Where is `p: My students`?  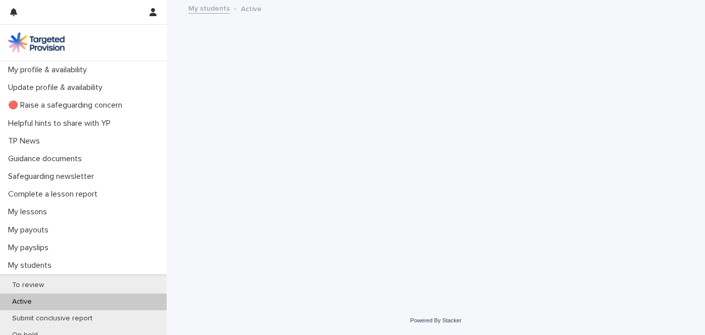
p: My students is located at coordinates (32, 265).